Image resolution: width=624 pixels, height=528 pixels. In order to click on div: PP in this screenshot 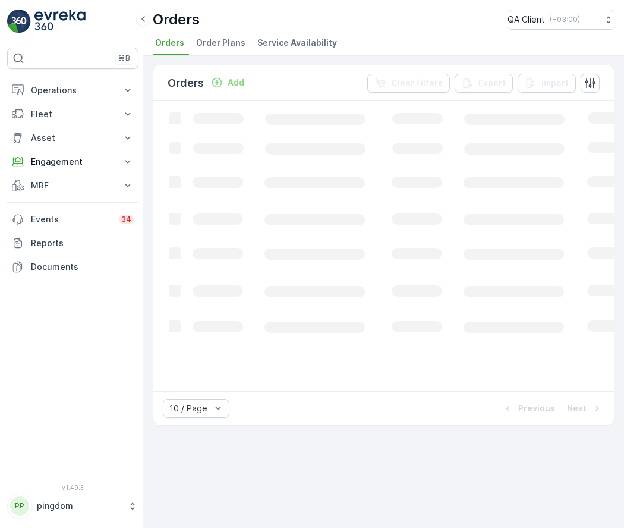, I will do `click(20, 506)`.